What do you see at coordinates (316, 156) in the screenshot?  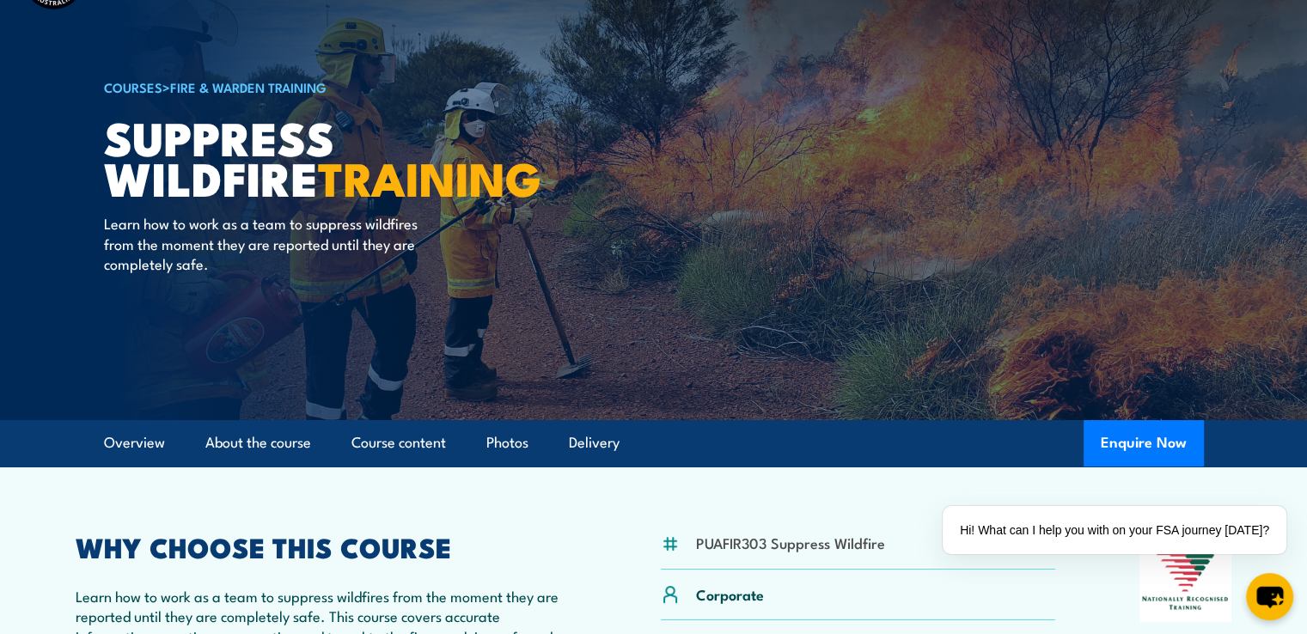 I see `h1: Suppress Wildfire` at bounding box center [316, 156].